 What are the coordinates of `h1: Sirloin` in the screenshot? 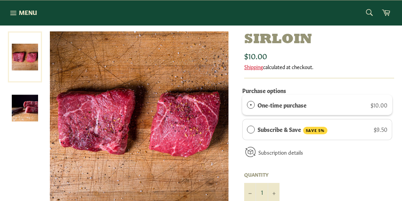 It's located at (319, 40).